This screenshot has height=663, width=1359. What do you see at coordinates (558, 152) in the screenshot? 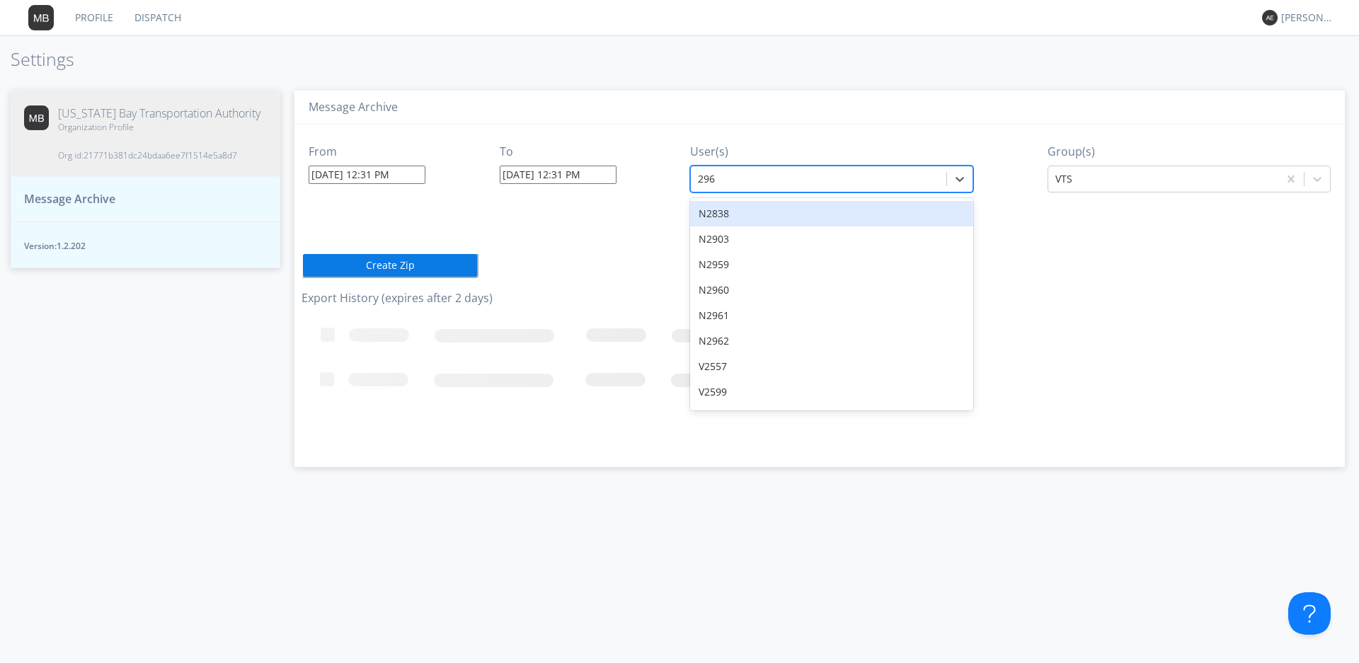
I see `h3: To` at bounding box center [558, 152].